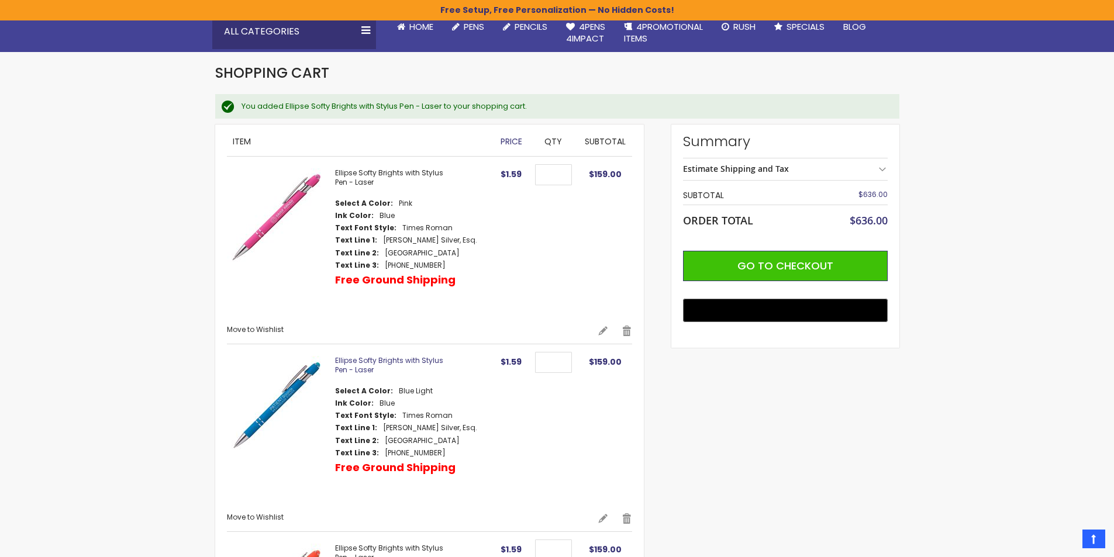  I want to click on img: Ellipse Softy Brights with Stylus Pen - Laser-Blue - Light, so click(275, 404).